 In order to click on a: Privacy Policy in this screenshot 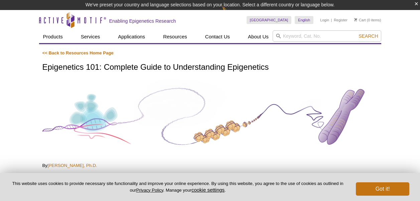, I will do `click(149, 190)`.